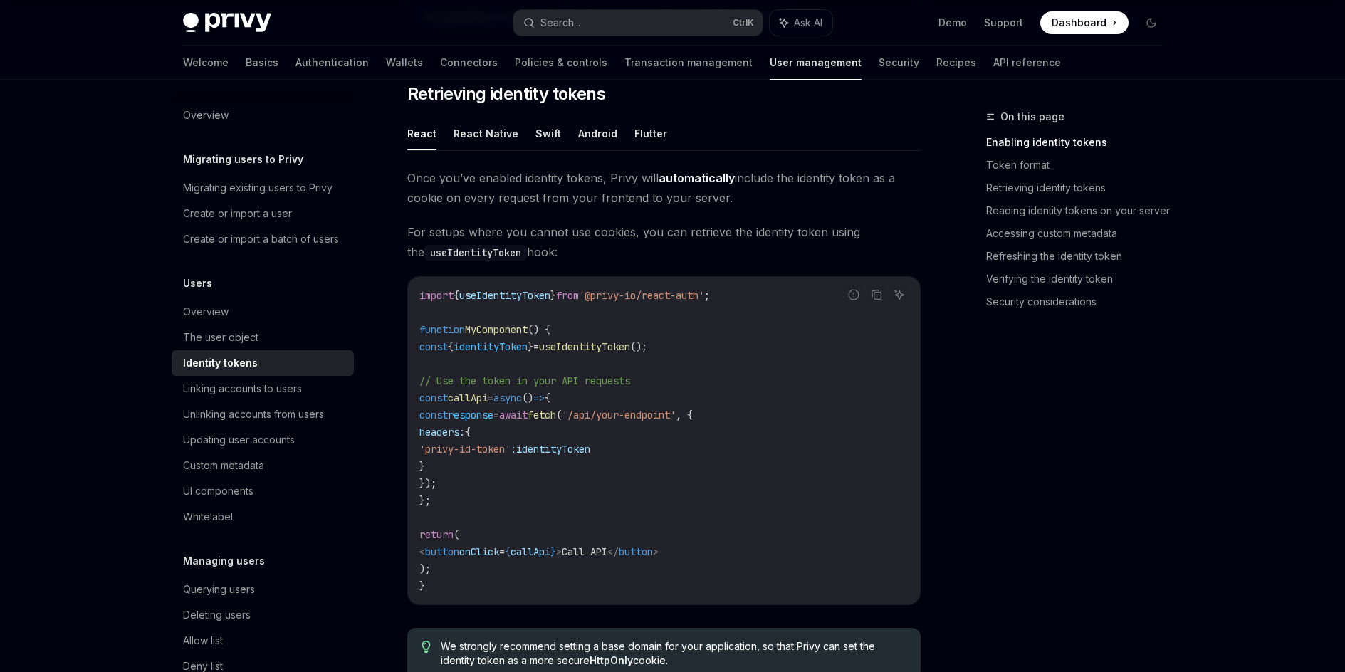 The width and height of the screenshot is (1345, 672). Describe the element at coordinates (953, 23) in the screenshot. I see `a: Demo` at that location.